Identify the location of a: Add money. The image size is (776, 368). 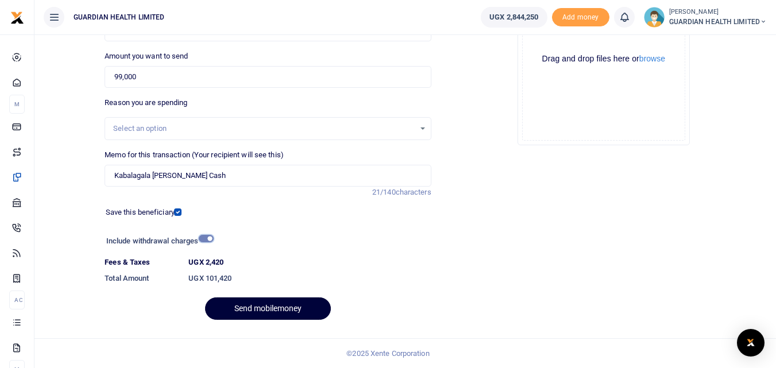
(580, 16).